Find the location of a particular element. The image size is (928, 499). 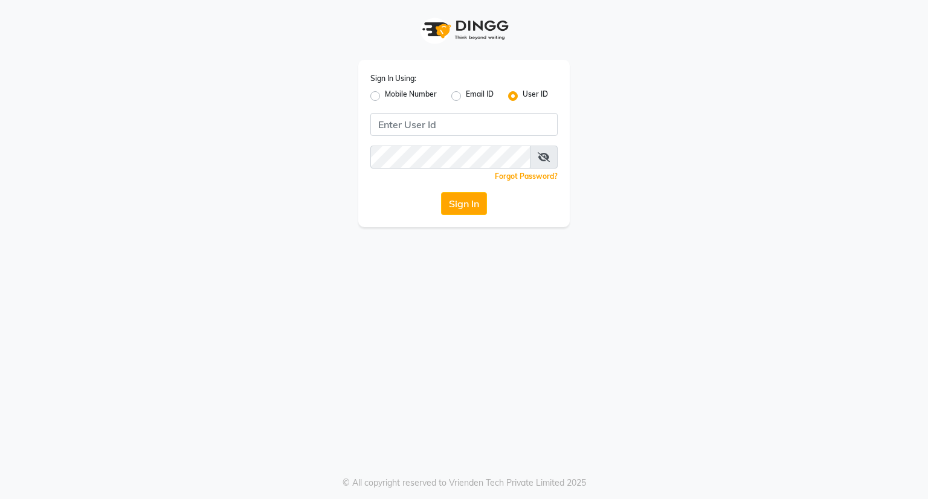

button: Sign In is located at coordinates (464, 204).